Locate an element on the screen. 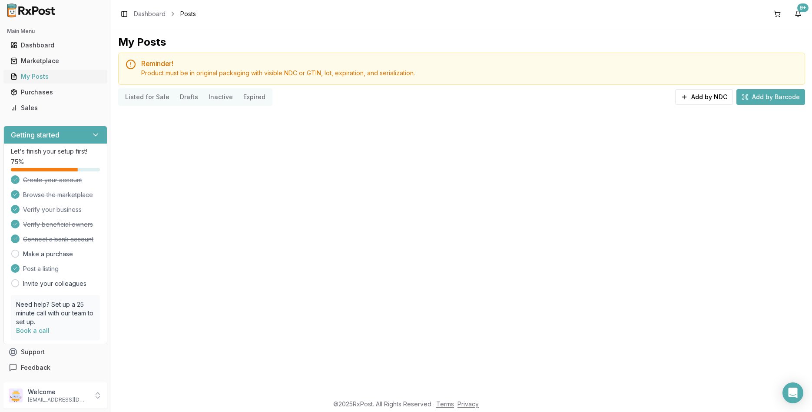  div: Product must be in original packaging with visible NDC or GTIN, lot, expiration, and serialization. is located at coordinates (469, 73).